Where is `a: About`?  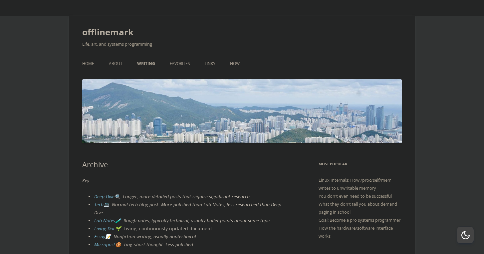
a: About is located at coordinates (116, 64).